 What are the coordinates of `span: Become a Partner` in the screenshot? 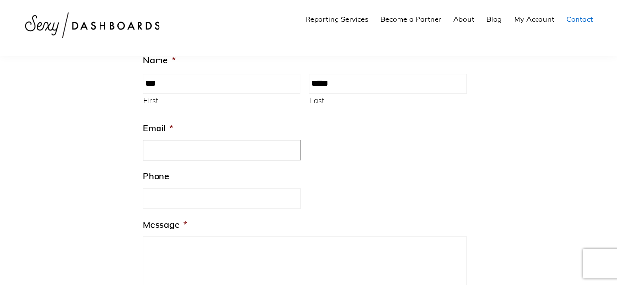 It's located at (411, 19).